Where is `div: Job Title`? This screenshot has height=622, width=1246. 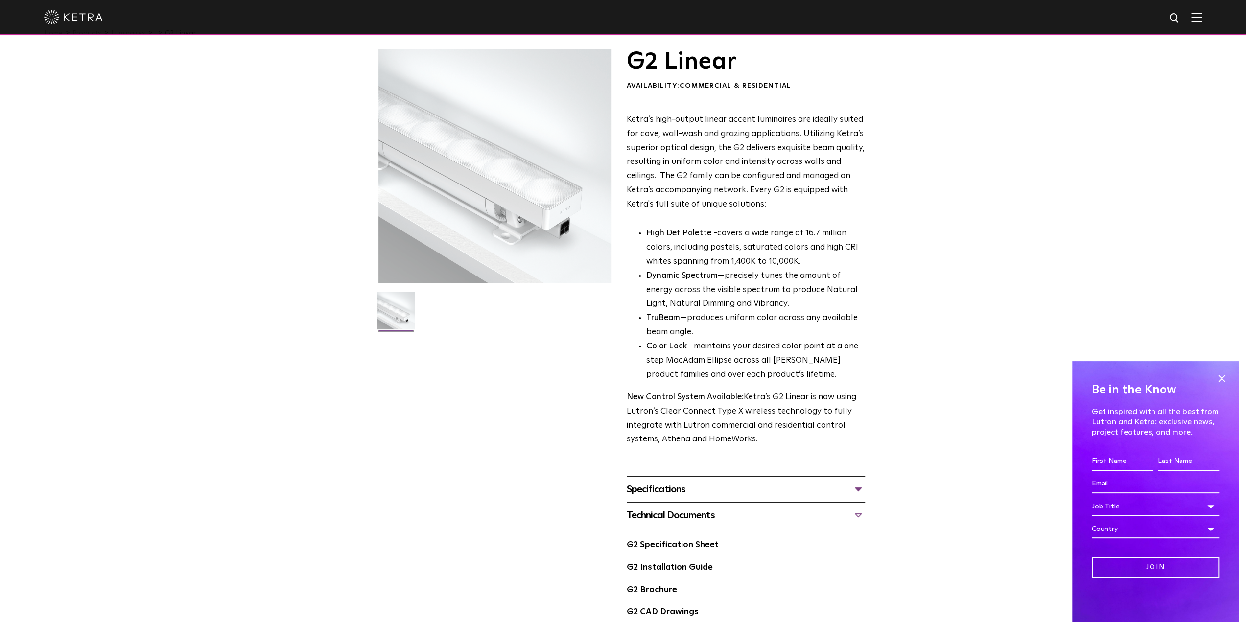 div: Job Title is located at coordinates (1155, 507).